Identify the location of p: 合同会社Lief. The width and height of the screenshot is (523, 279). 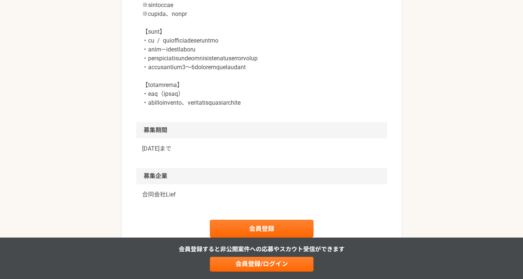
(262, 195).